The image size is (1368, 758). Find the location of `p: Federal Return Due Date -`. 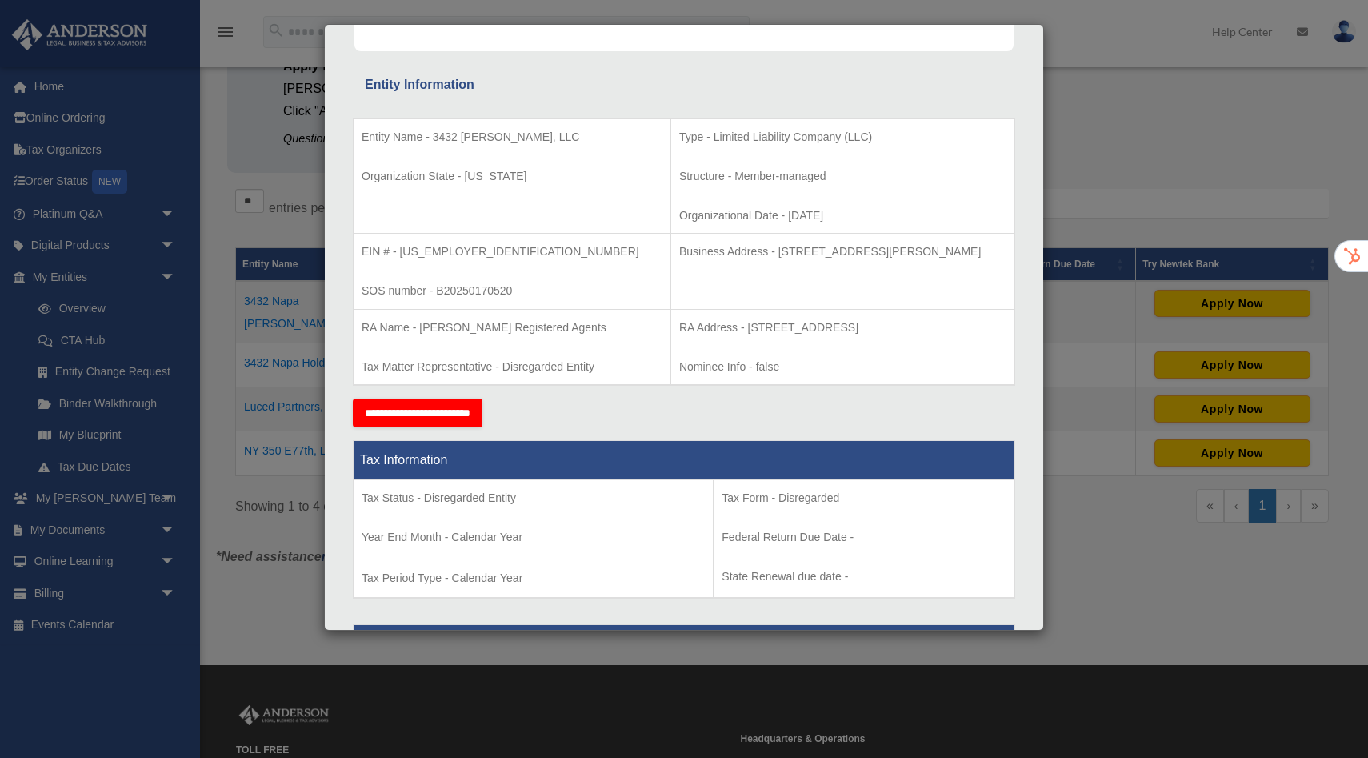

p: Federal Return Due Date - is located at coordinates (864, 537).